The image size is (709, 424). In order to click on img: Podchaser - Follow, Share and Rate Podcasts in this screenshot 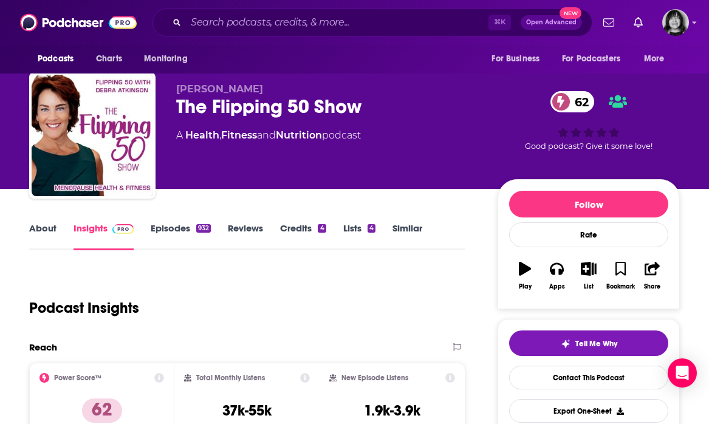, I will do `click(78, 22)`.